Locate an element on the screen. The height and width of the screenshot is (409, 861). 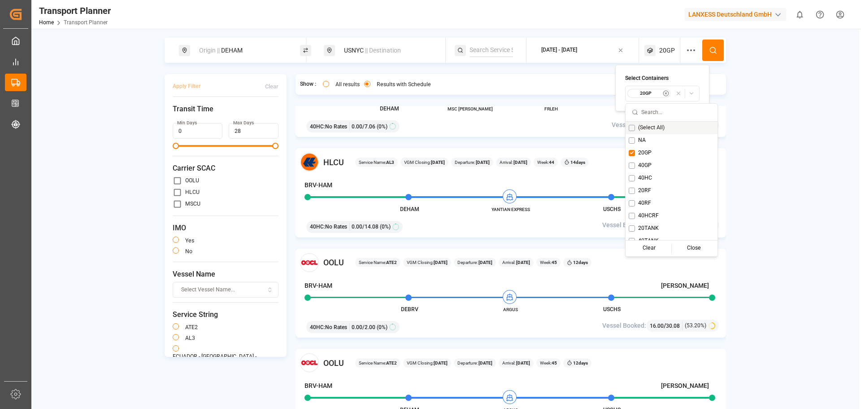
div: Close is located at coordinates (694, 248).